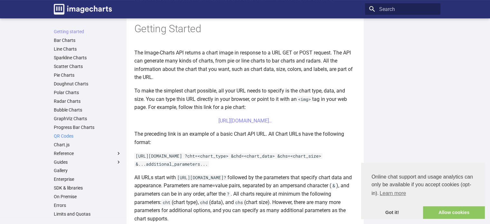  Describe the element at coordinates (239, 202) in the screenshot. I see `code: chs` at that location.